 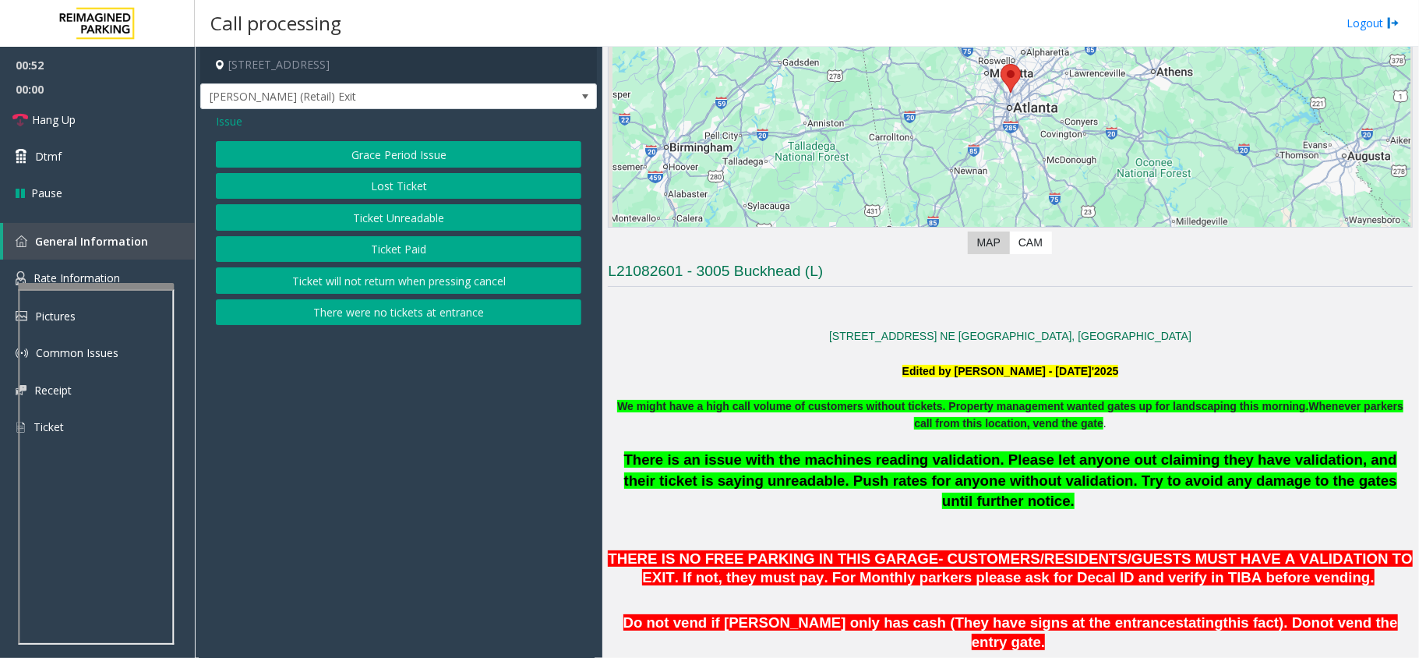 I want to click on span: There is an issue with the machines reading validation. Please let anyone out claiming they have ..., so click(x=1011, y=480).